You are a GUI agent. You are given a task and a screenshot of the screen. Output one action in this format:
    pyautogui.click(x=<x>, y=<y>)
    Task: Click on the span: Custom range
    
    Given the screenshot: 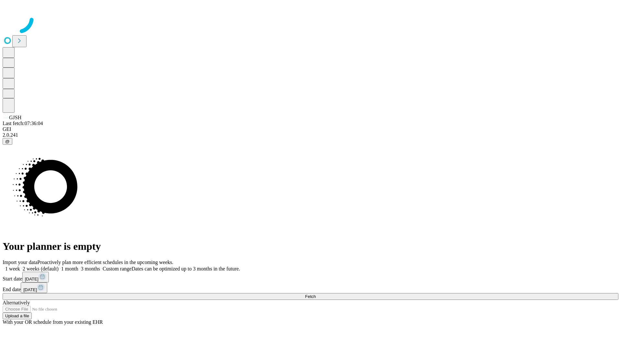 What is the action you would take?
    pyautogui.click(x=117, y=269)
    